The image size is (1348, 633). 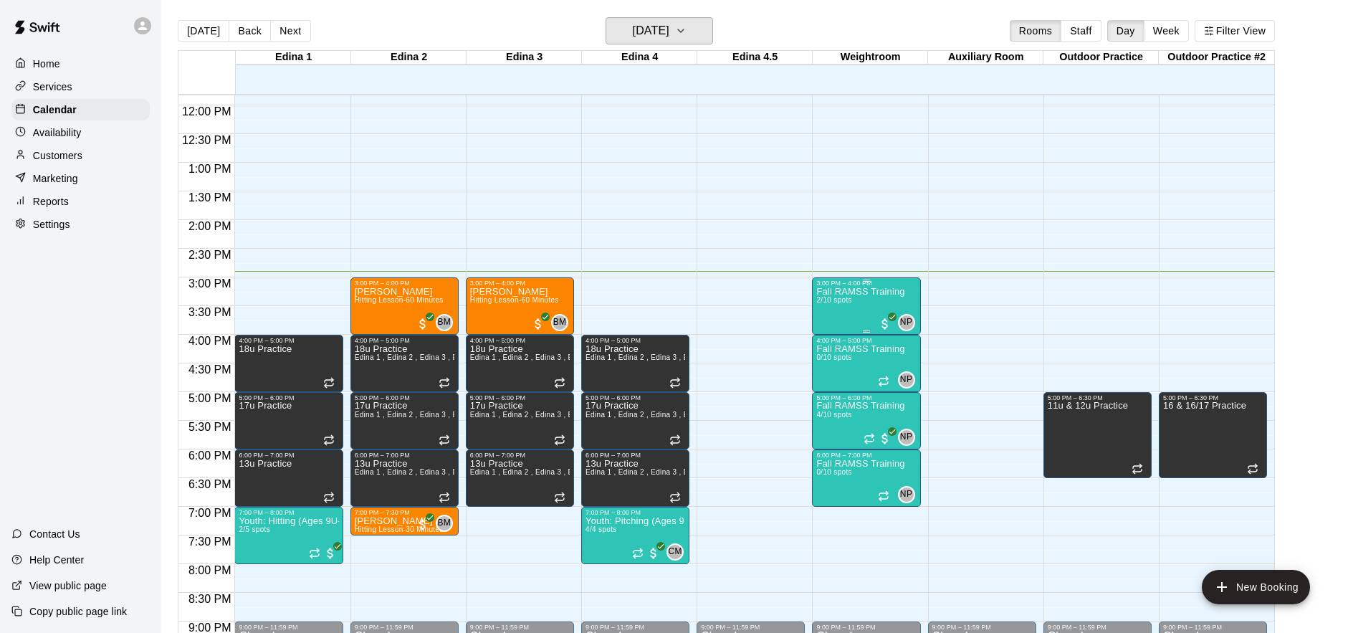 What do you see at coordinates (399, 300) in the screenshot?
I see `span: Hitting Lesson-60 Minutes` at bounding box center [399, 300].